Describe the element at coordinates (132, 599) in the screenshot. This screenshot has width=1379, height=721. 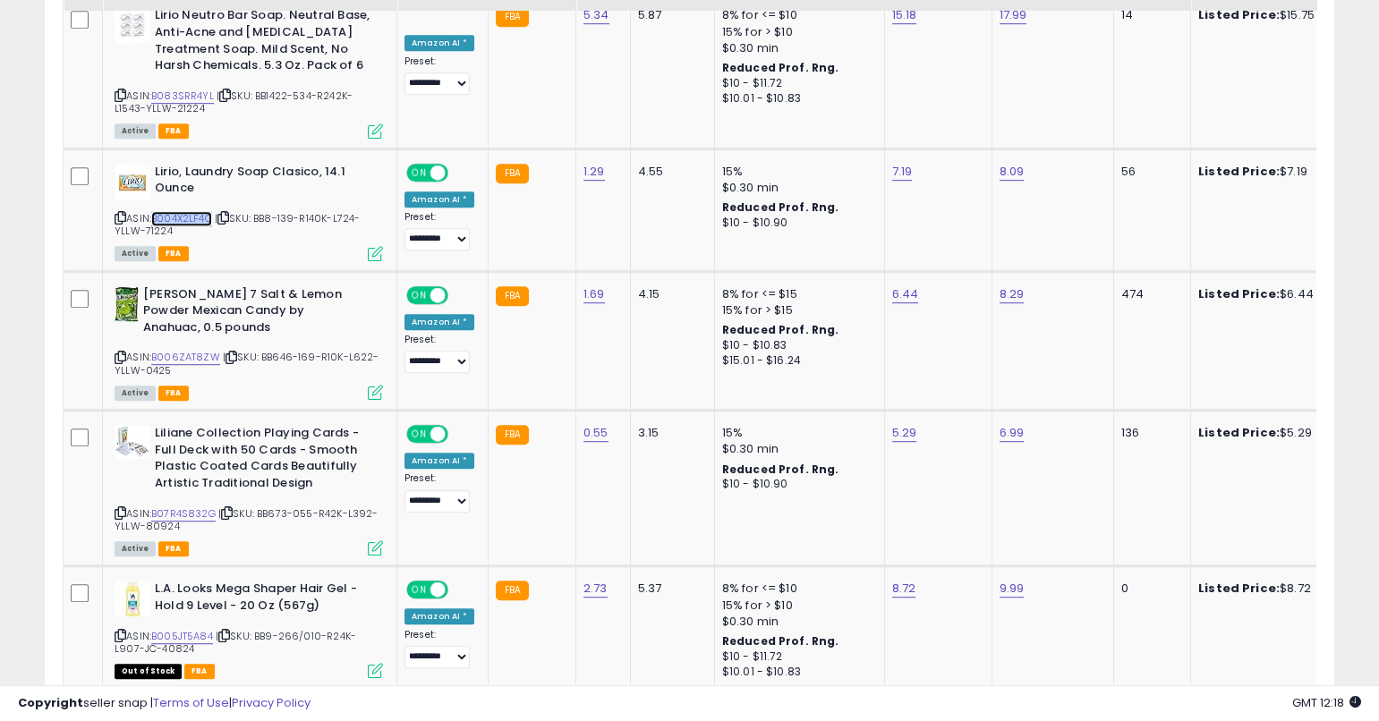
I see `img: 310fZEedGFL._SL40_.jpg` at that location.